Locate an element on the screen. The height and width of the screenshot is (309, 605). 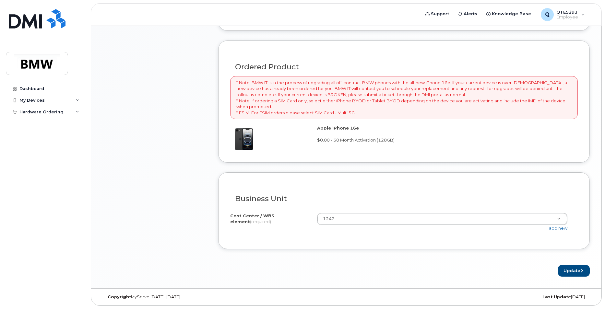
strong: Copyright is located at coordinates (119, 297).